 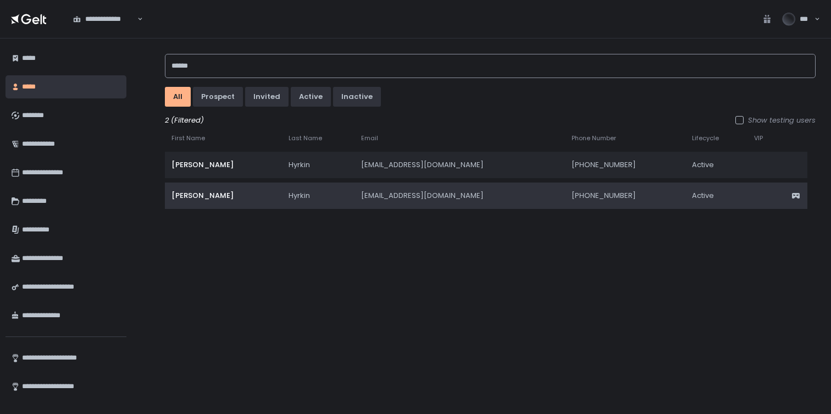 I want to click on span: VIP, so click(x=758, y=138).